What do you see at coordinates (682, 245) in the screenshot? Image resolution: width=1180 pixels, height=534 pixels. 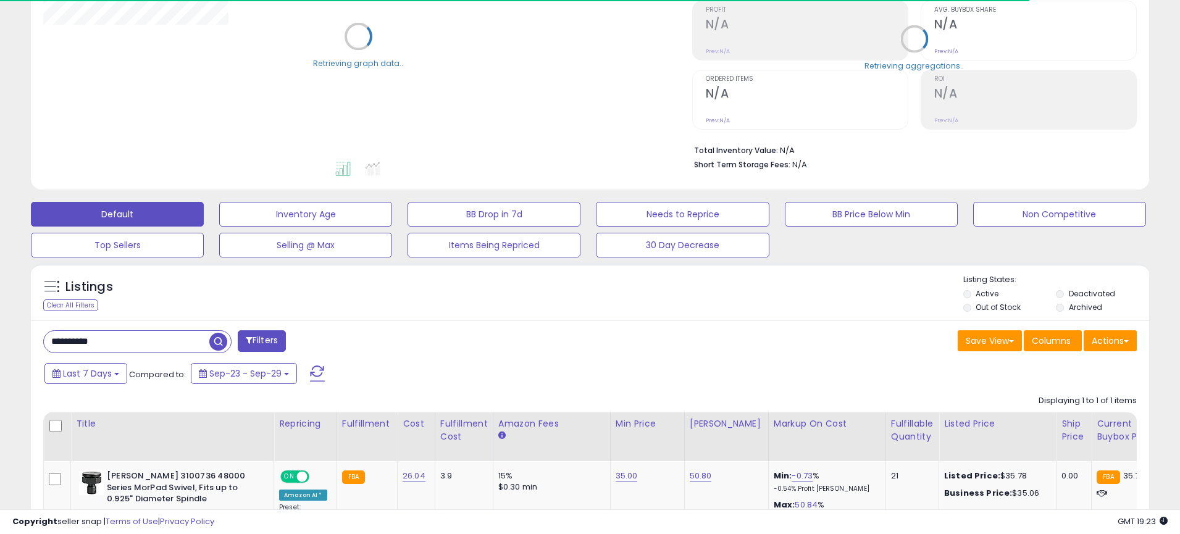 I see `button: 30 Day Decrease` at bounding box center [682, 245].